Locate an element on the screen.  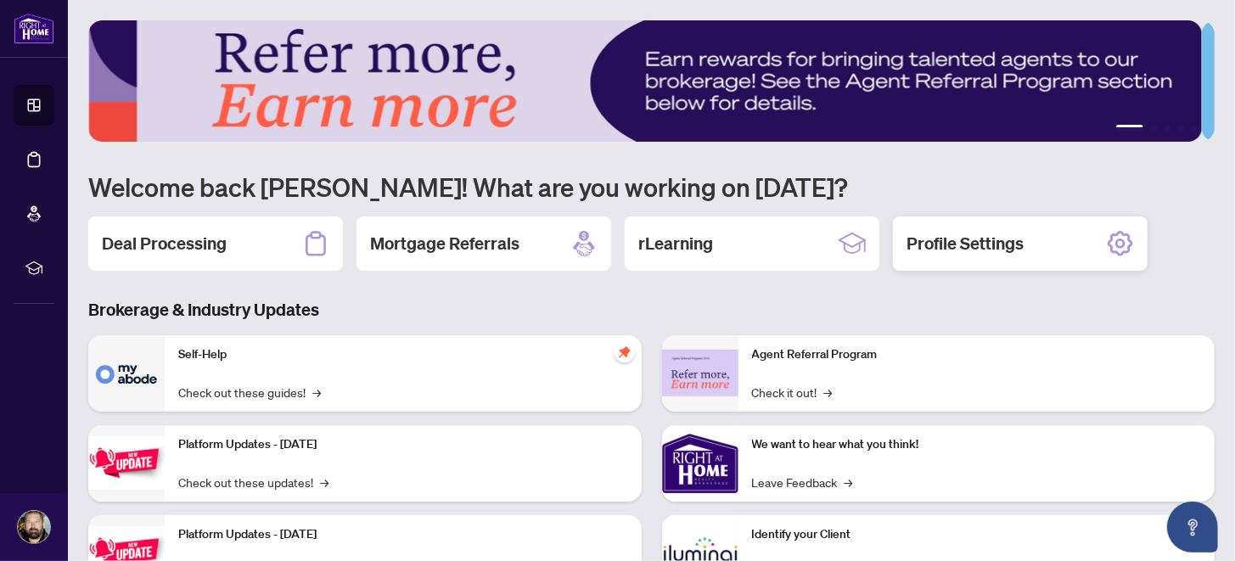
h2: Deal Processing is located at coordinates (164, 244).